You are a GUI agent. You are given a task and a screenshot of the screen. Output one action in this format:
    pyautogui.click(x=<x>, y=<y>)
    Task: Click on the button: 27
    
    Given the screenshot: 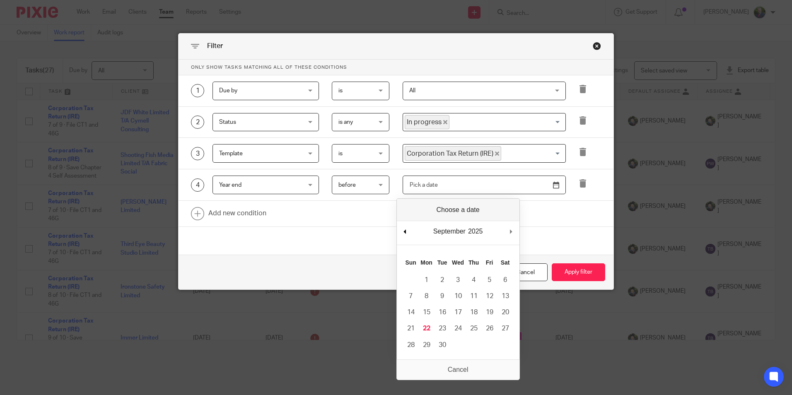 What is the action you would take?
    pyautogui.click(x=506, y=329)
    